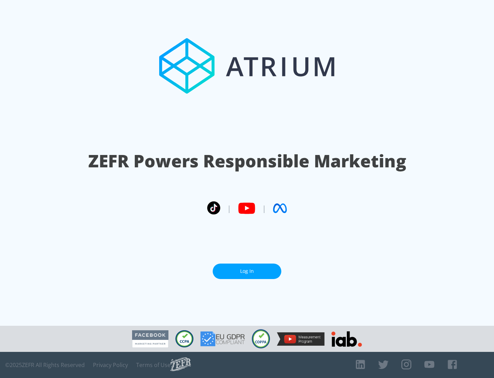  I want to click on img: GDPR Compliant, so click(223, 338).